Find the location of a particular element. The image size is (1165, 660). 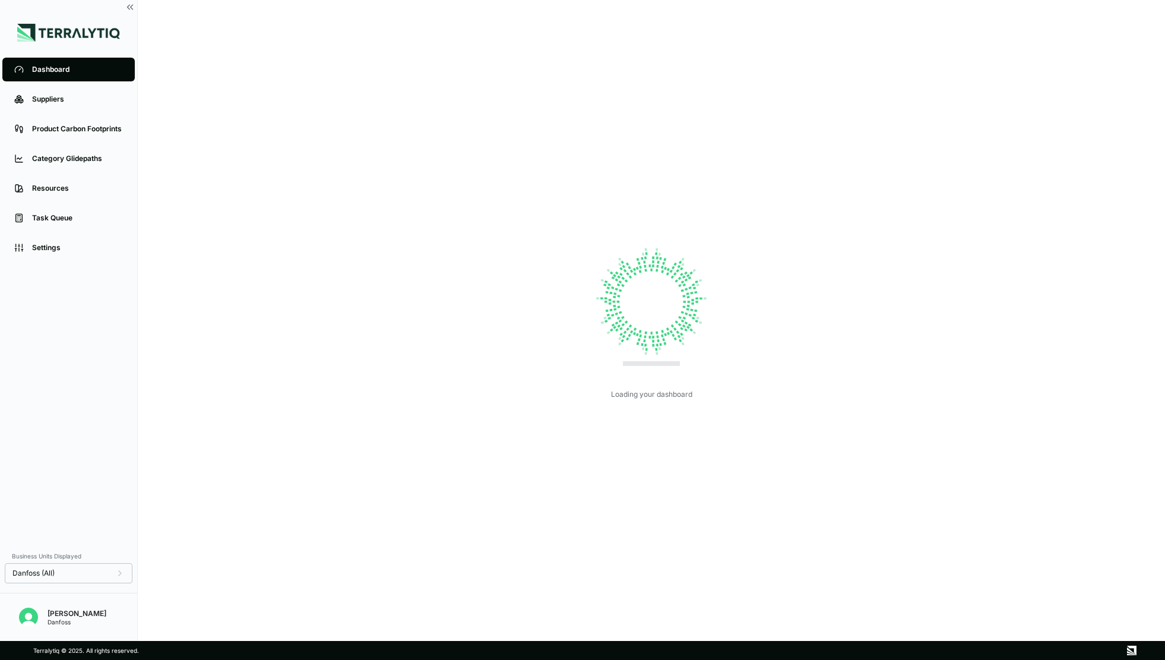

div: Loading your dashboard is located at coordinates (652, 394).